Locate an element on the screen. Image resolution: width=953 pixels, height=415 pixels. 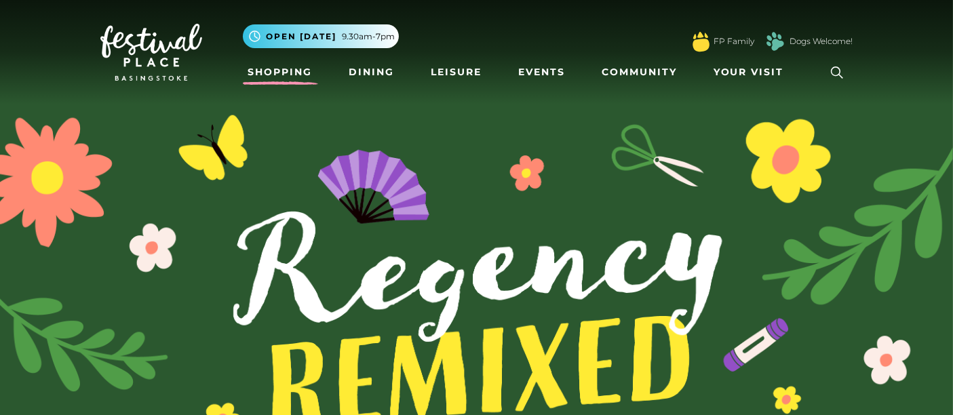
a: Your Visit is located at coordinates (752, 72).